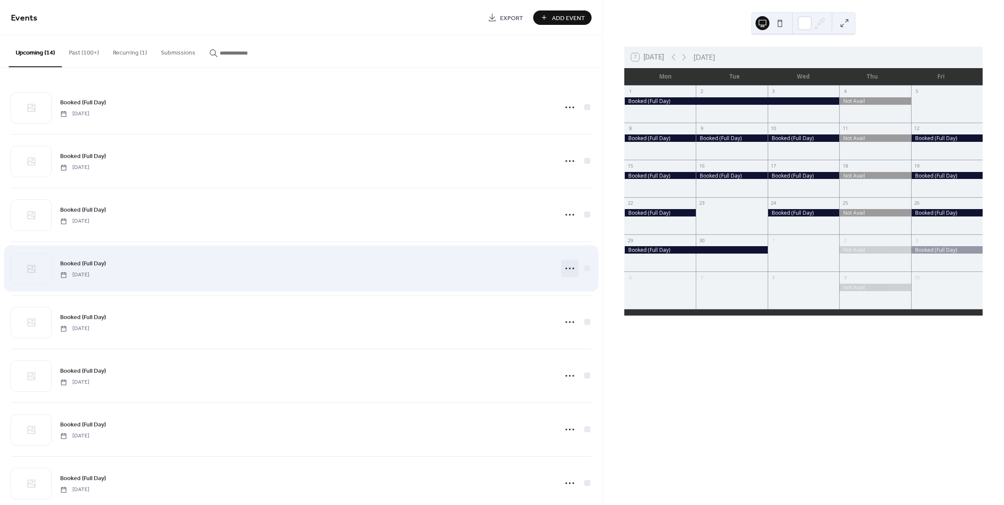  I want to click on div: 30, so click(702, 240).